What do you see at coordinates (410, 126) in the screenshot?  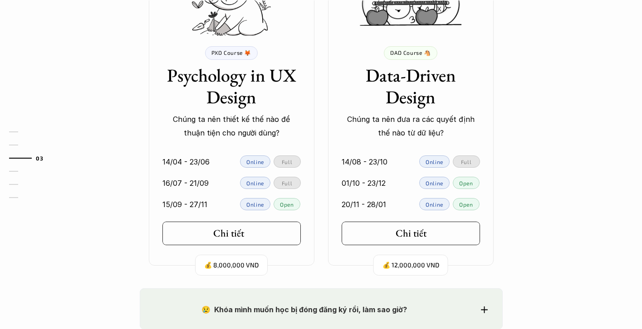 I see `p: Chúng ta nên đưa ra các quyết định thế nào từ dữ liệu?` at bounding box center [410, 126].